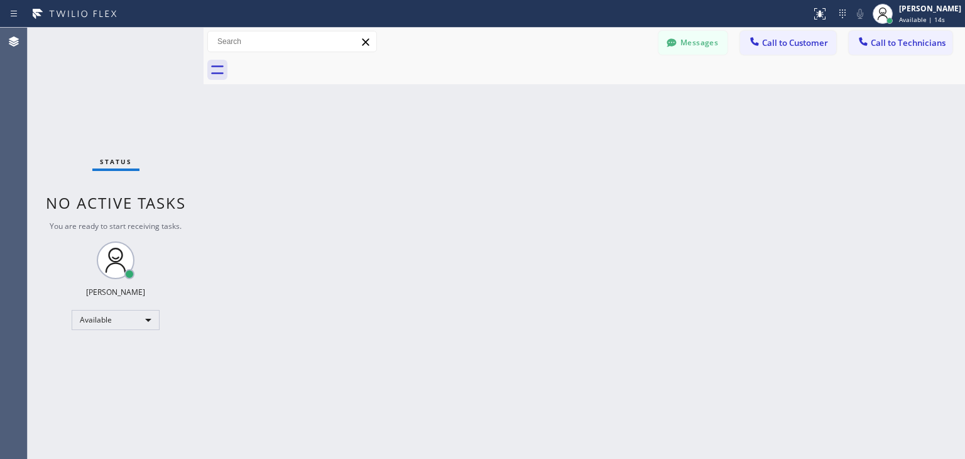 The height and width of the screenshot is (459, 965). What do you see at coordinates (795, 43) in the screenshot?
I see `span: Call to Customer` at bounding box center [795, 43].